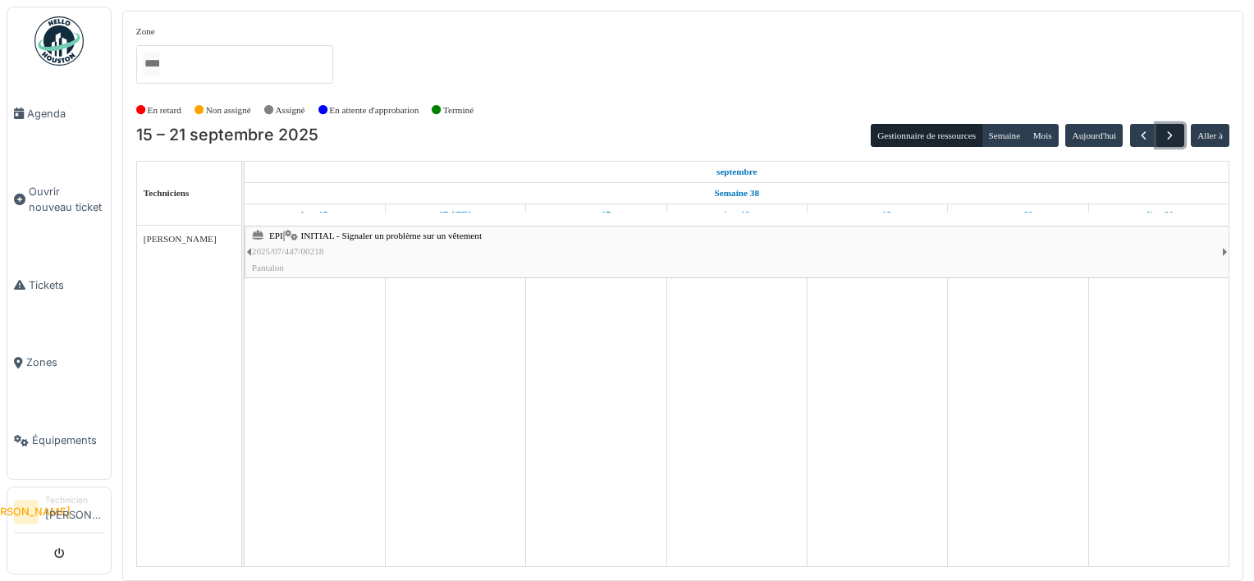 The height and width of the screenshot is (581, 1254). Describe the element at coordinates (1143, 135) in the screenshot. I see `button: Précédent` at that location.